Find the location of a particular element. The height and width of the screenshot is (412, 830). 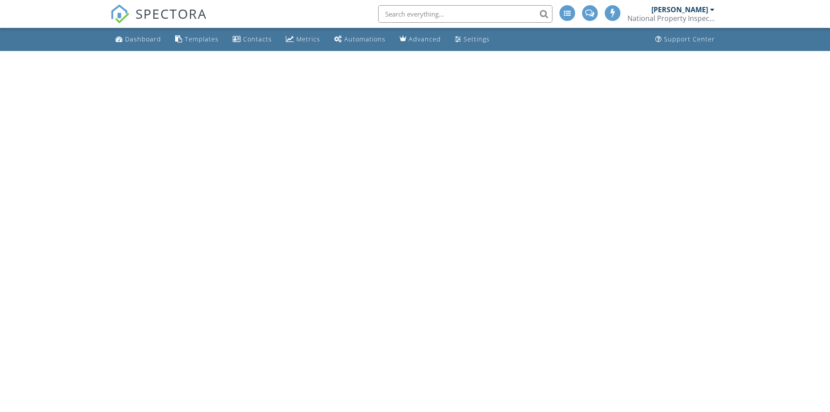

input: Search everything... is located at coordinates (465, 14).